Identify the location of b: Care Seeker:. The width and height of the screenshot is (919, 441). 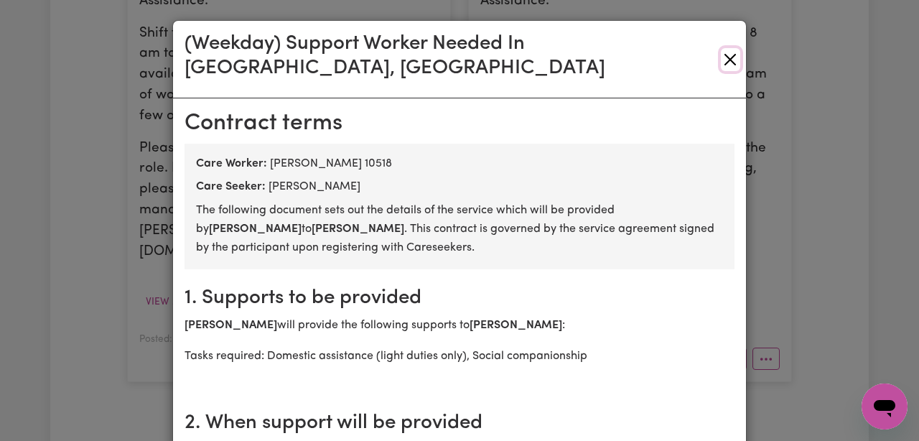
(230, 187).